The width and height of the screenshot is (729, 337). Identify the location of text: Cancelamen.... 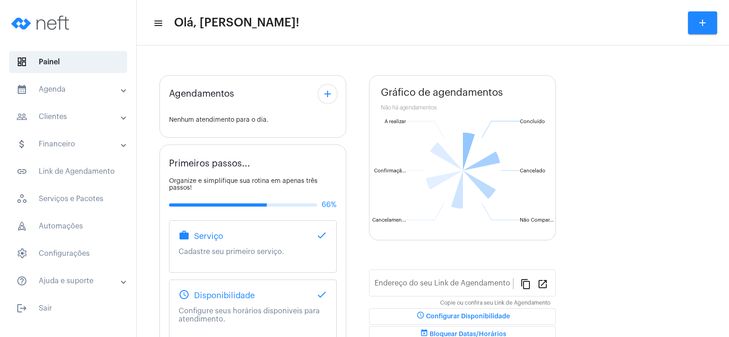
(389, 220).